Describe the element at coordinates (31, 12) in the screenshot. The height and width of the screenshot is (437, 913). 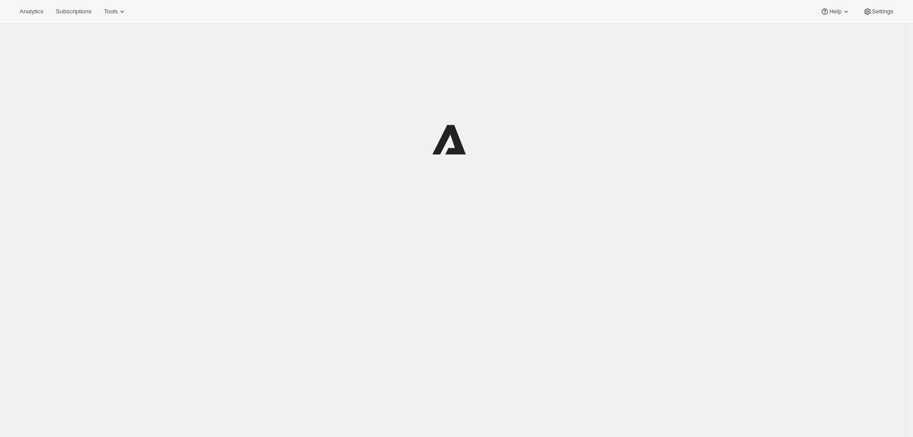
I see `button: Analytics` at that location.